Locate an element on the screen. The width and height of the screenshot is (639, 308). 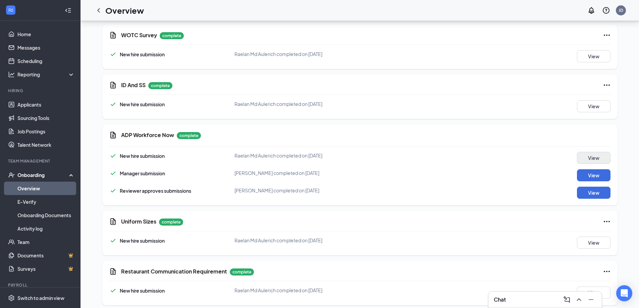
a: Sourcing Tools is located at coordinates (46, 118).